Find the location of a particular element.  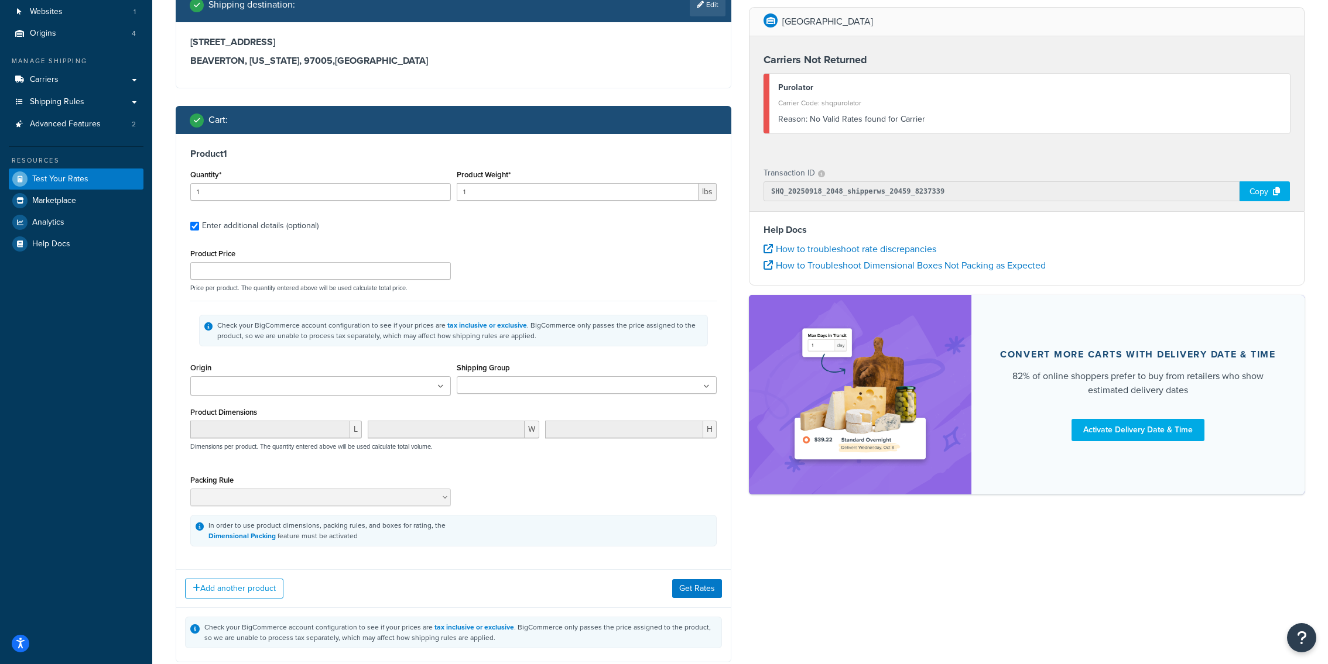

li: Carriers is located at coordinates (76, 80).